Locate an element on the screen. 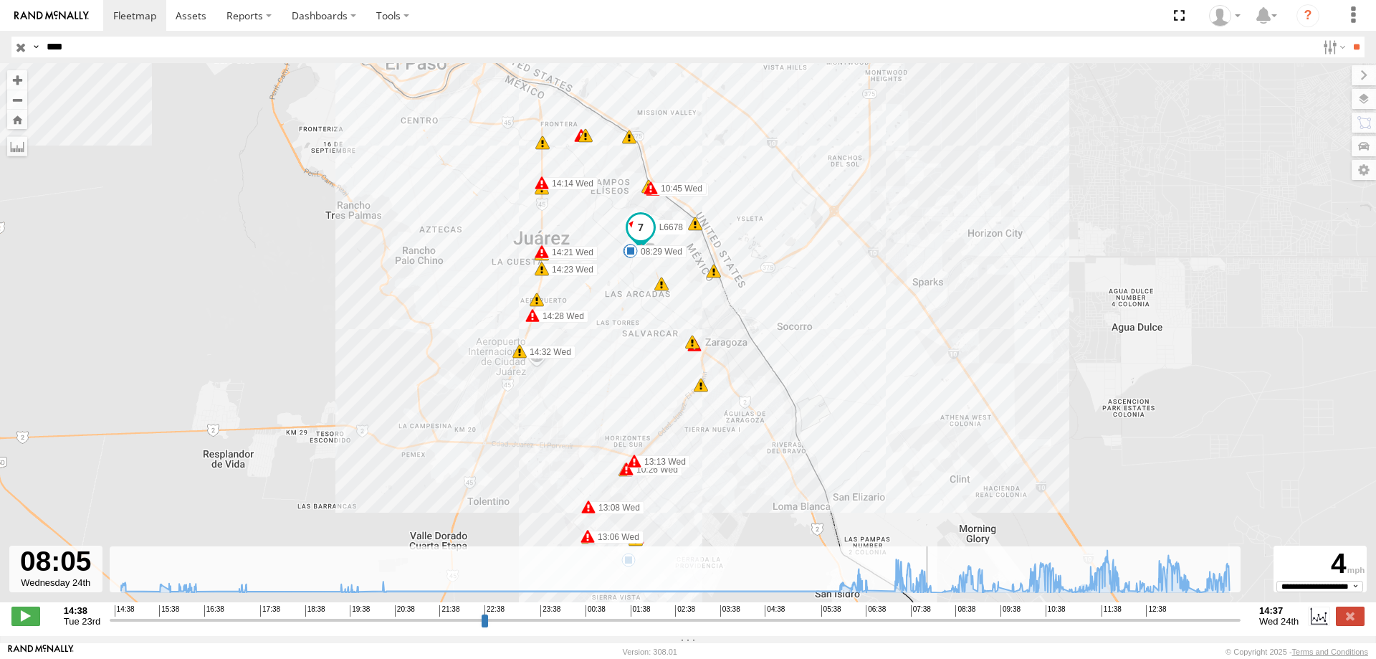  div: 73 is located at coordinates (626, 469).